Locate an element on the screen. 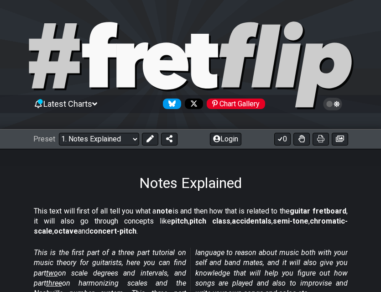  a: #fretflip at Pinterest is located at coordinates (234, 104).